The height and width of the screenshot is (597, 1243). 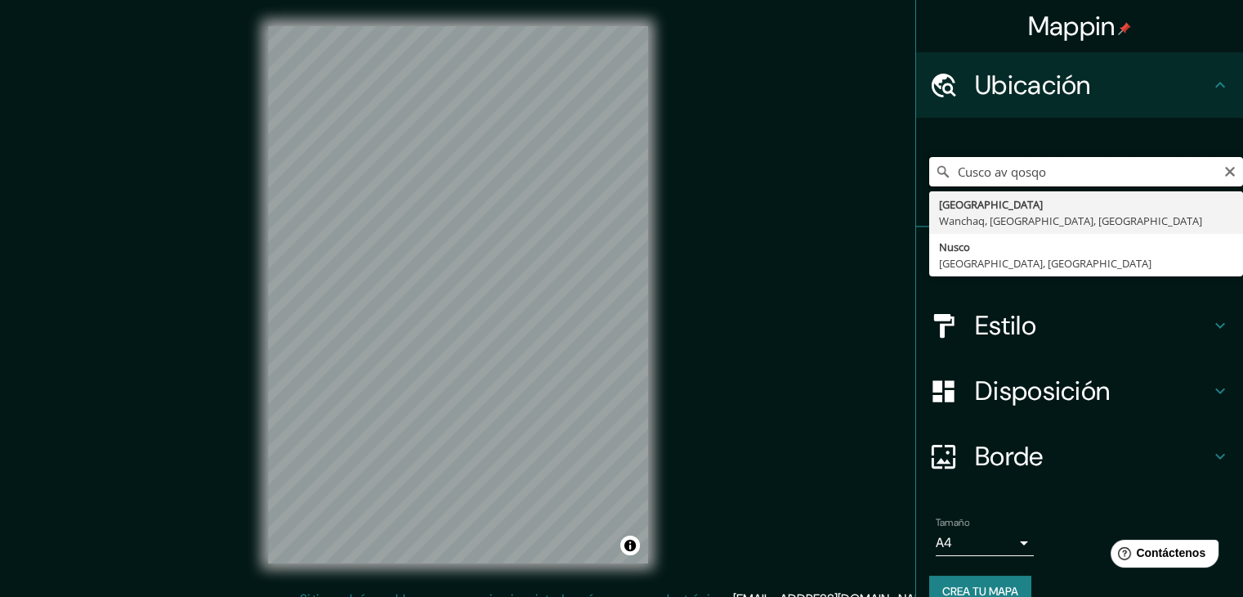 I want to click on div: Estilo, so click(x=1080, y=325).